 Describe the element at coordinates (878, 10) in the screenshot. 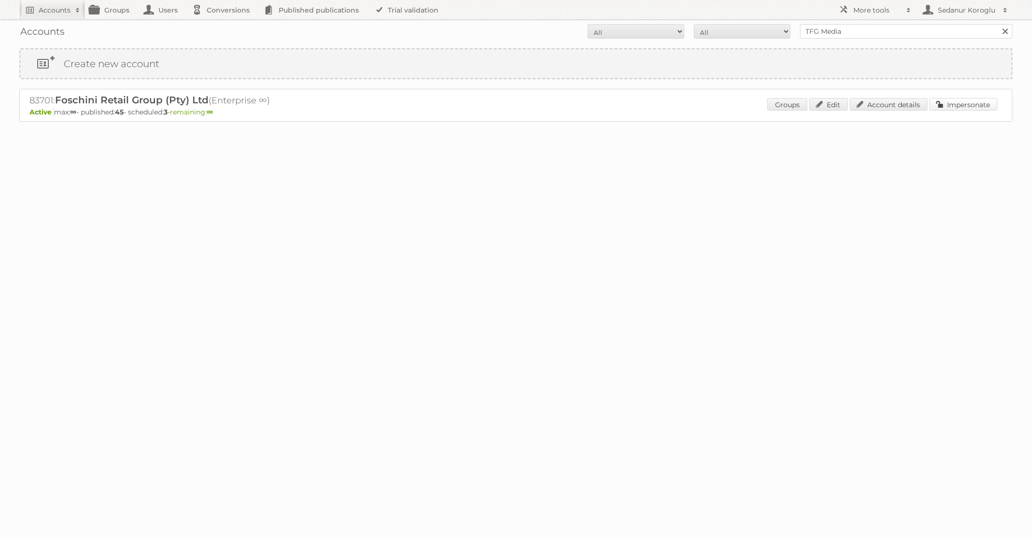

I see `h2: More tools` at that location.